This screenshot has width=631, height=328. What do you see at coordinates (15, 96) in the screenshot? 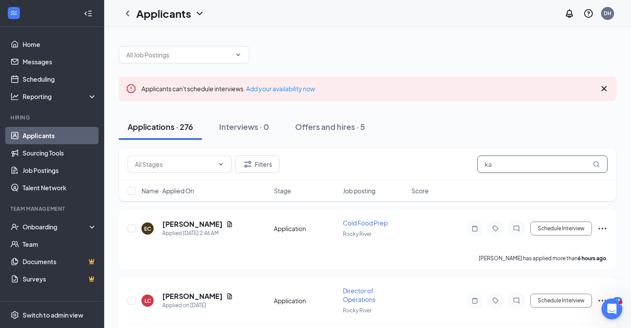
I see `svg: Analysis` at bounding box center [15, 96].